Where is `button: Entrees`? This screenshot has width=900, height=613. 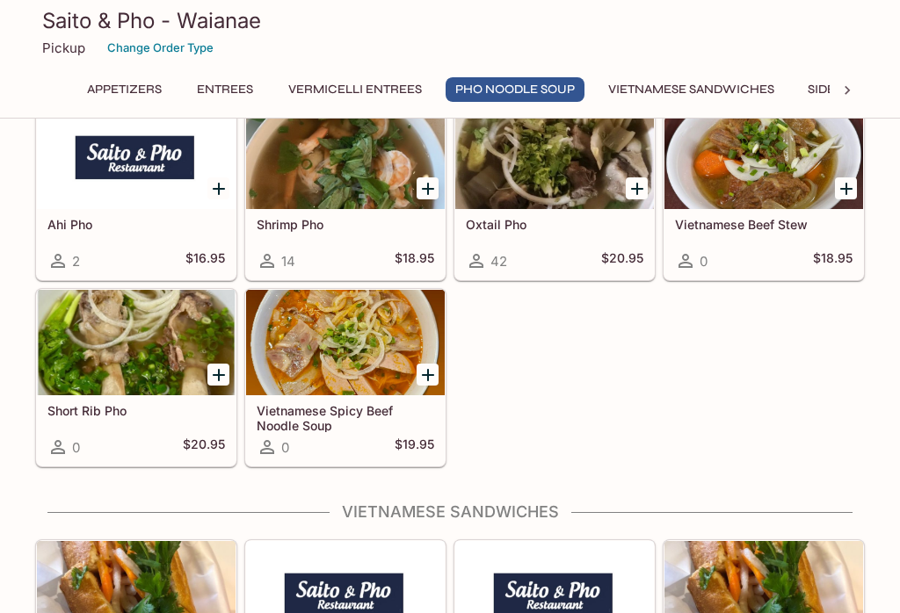
button: Entrees is located at coordinates (225, 90).